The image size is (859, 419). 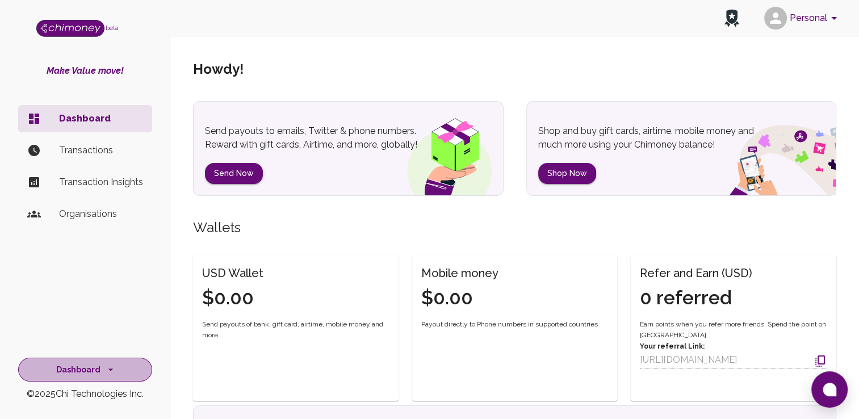 I want to click on h4: 0 referred, so click(x=696, y=298).